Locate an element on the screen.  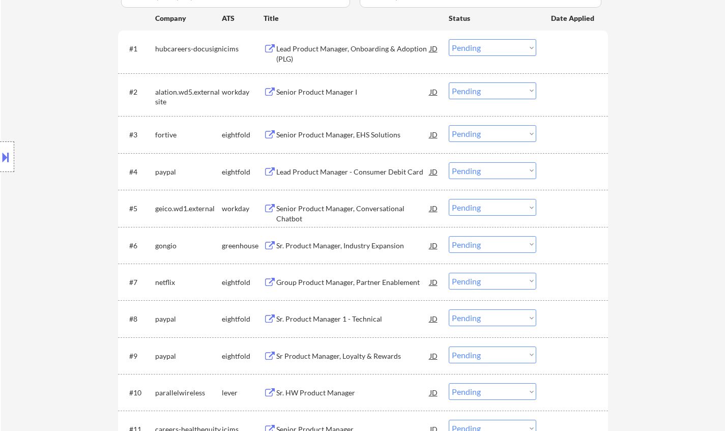
div: Sr. Product Manager 1 - Technical is located at coordinates (353, 319).